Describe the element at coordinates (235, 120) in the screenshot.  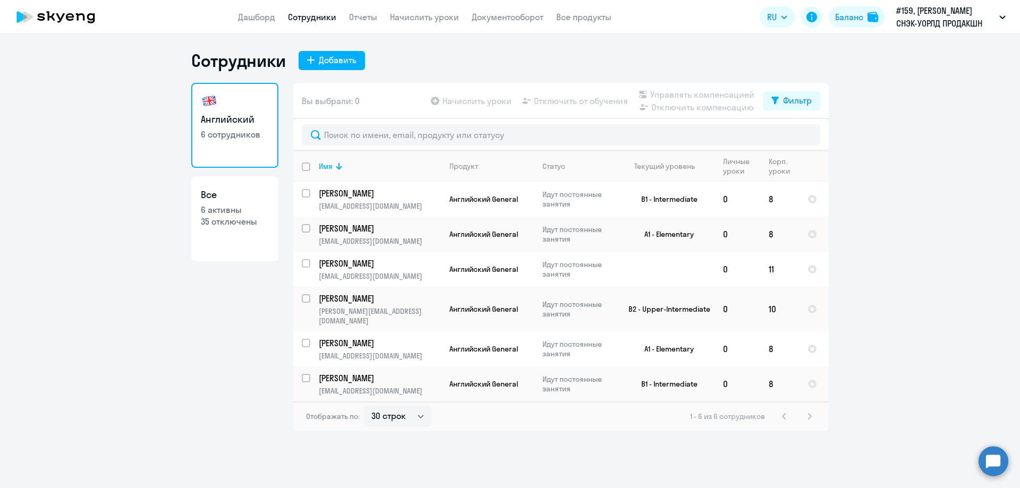
I see `h3: Английский` at that location.